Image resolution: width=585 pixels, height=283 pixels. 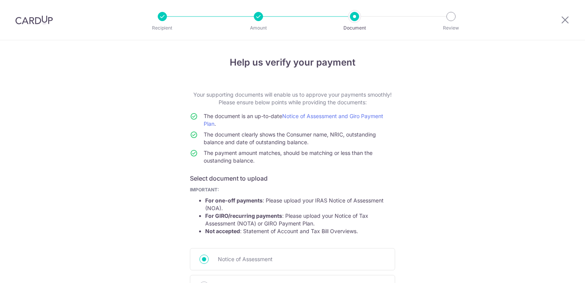 What do you see at coordinates (451, 28) in the screenshot?
I see `p: Review` at bounding box center [451, 28].